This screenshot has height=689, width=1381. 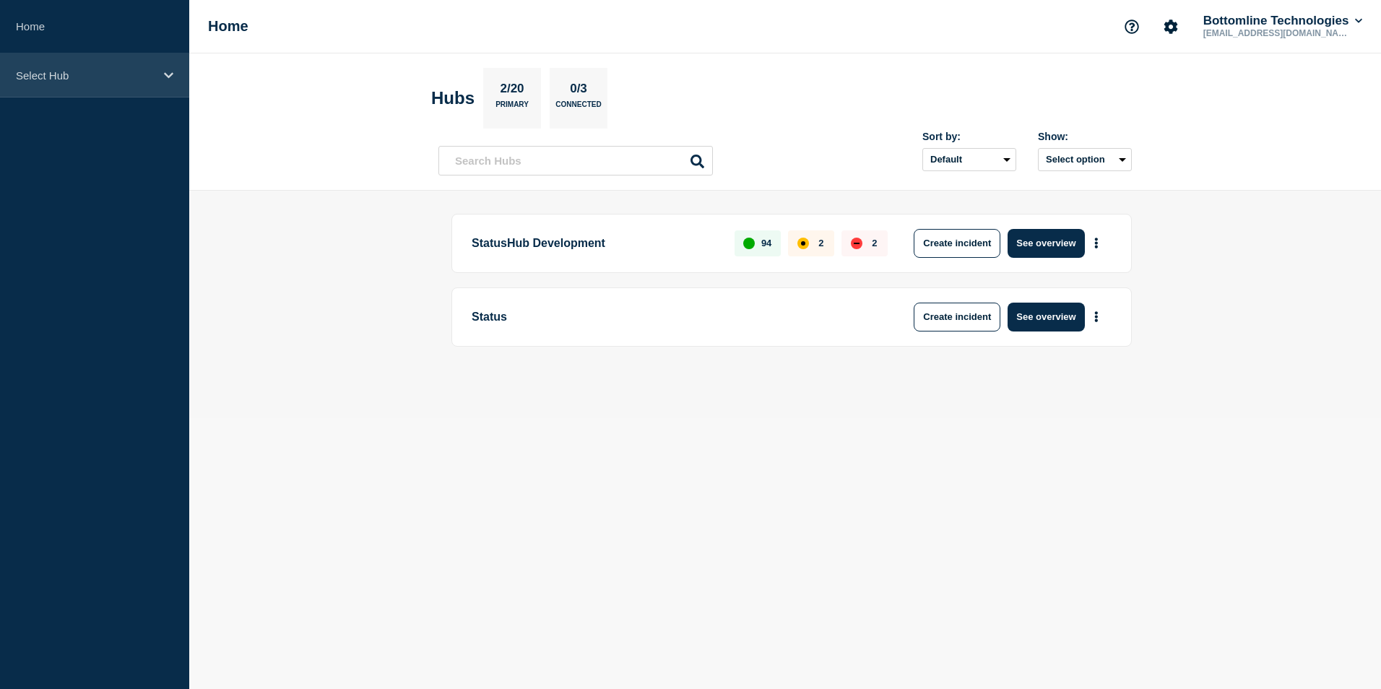 What do you see at coordinates (576, 160) in the screenshot?
I see `input: Search Hubs` at bounding box center [576, 160].